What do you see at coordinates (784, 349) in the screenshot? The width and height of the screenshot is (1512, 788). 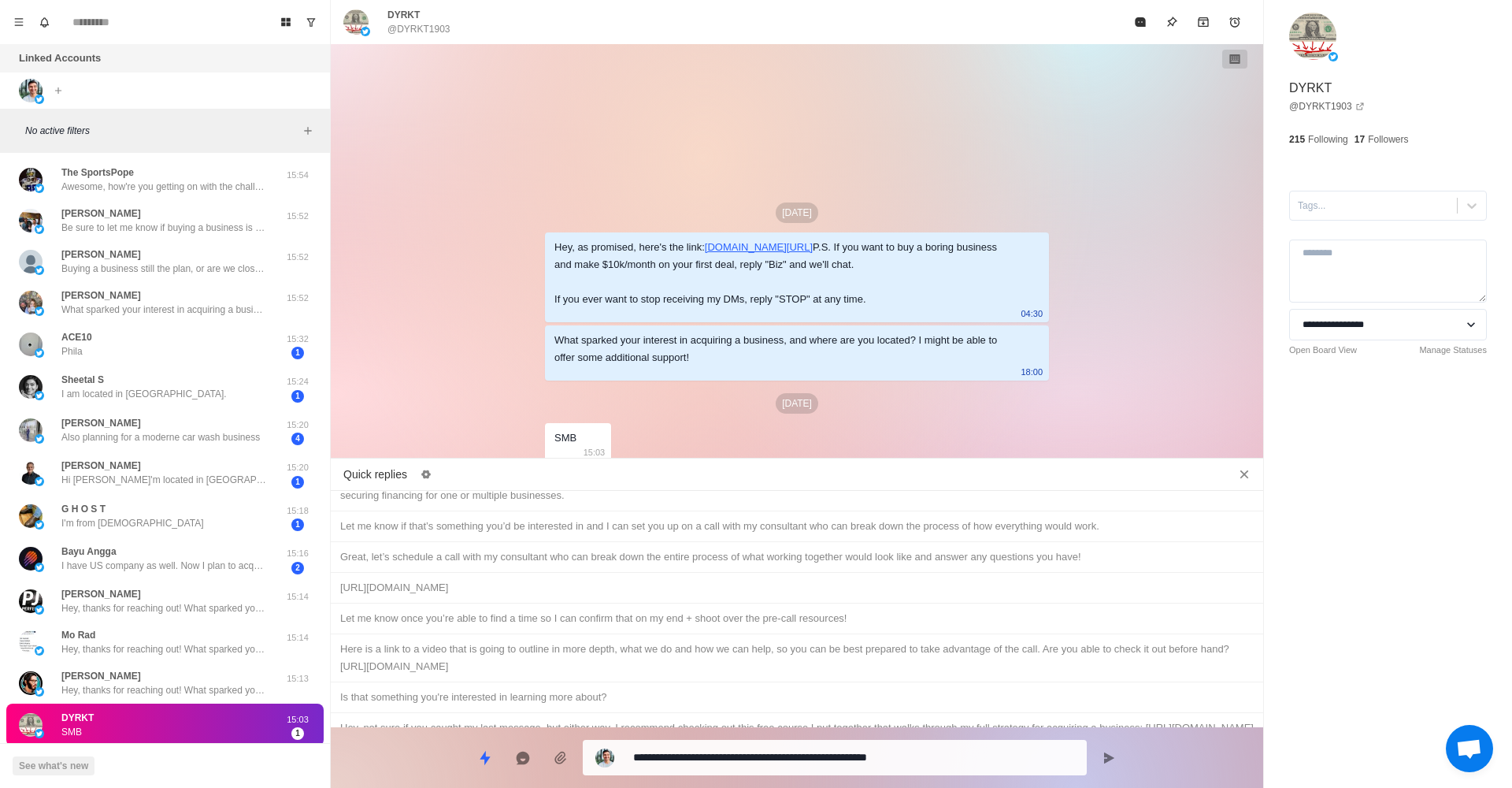 I see `div: What sparked your interest in acquiring a business, and where are you located? I might be able to...` at bounding box center [784, 349].